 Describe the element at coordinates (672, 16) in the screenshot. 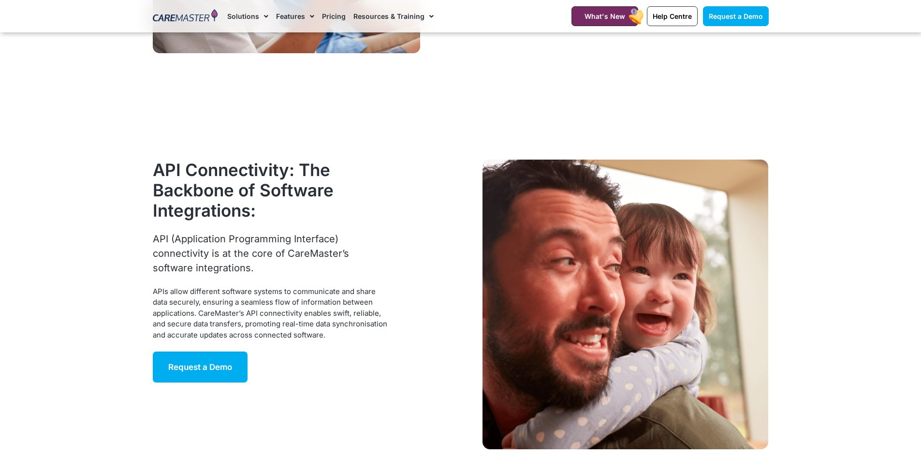

I see `span: Help Centre` at that location.